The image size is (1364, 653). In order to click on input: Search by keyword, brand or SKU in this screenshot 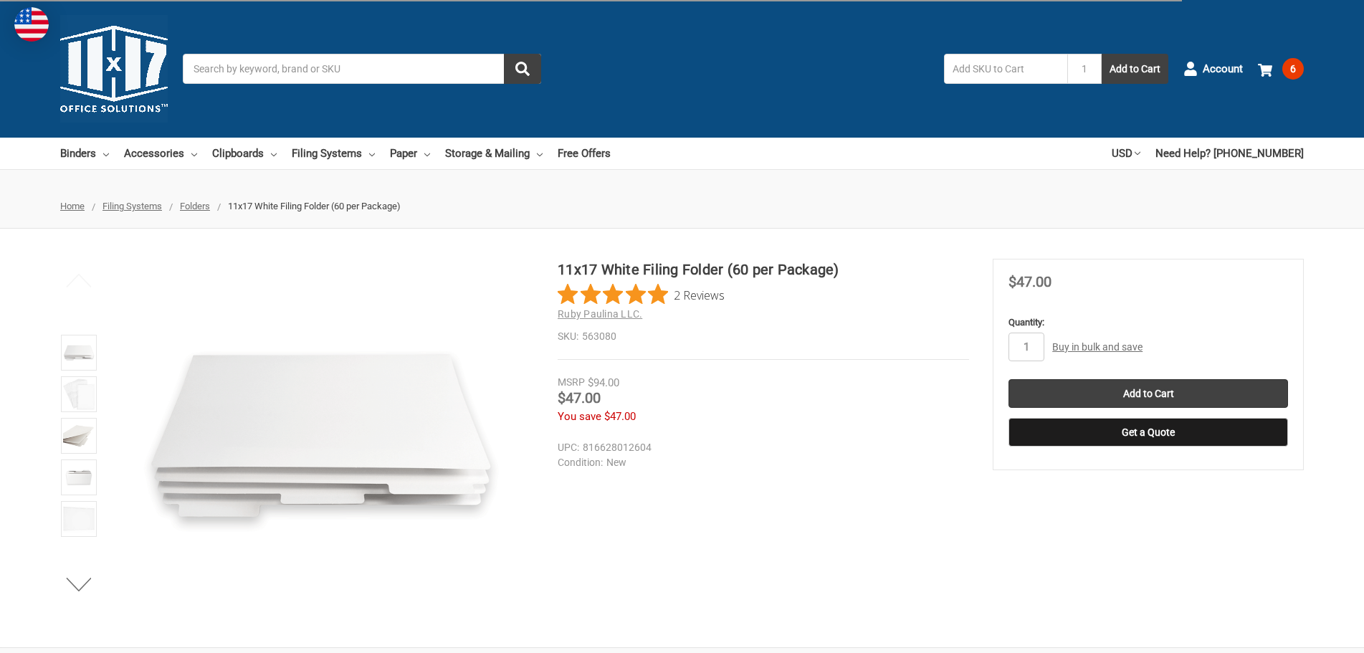, I will do `click(362, 69)`.